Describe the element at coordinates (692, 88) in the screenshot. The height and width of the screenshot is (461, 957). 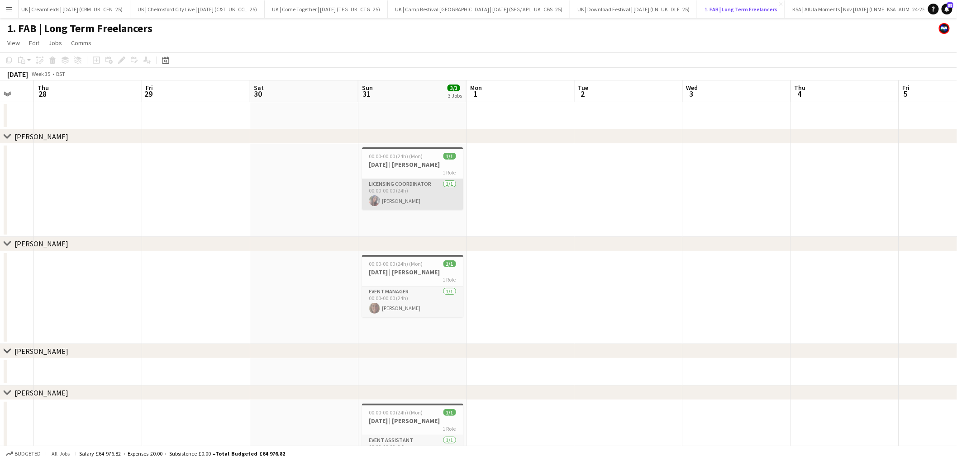
I see `span: Wed` at that location.